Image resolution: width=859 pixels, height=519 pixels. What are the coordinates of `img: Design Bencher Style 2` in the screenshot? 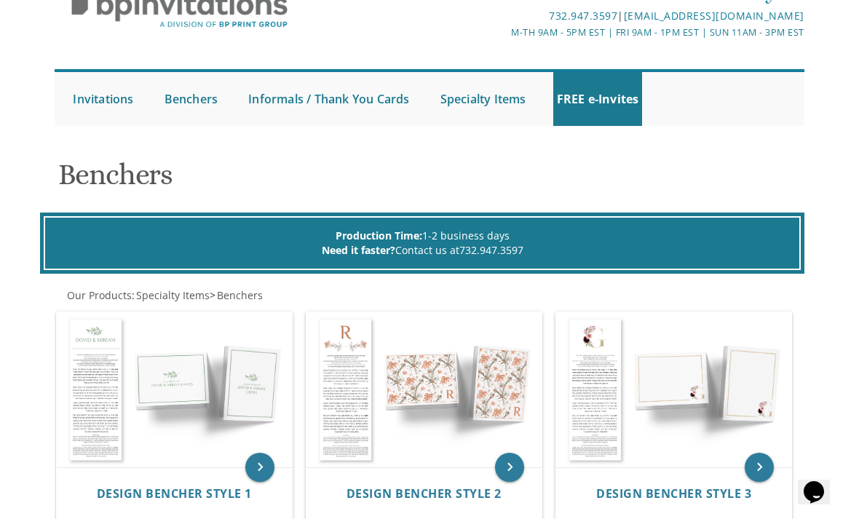 It's located at (424, 389).